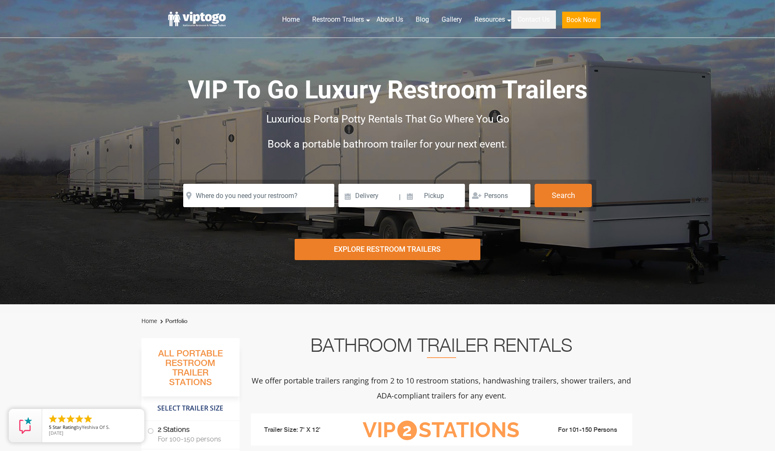 The width and height of the screenshot is (775, 451). Describe the element at coordinates (422, 20) in the screenshot. I see `a: Blog` at that location.